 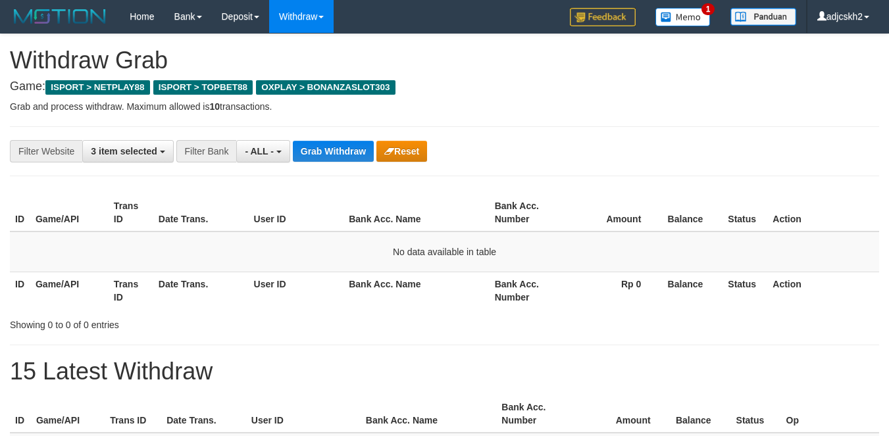 What do you see at coordinates (444, 252) in the screenshot?
I see `td: No data available in table` at bounding box center [444, 252].